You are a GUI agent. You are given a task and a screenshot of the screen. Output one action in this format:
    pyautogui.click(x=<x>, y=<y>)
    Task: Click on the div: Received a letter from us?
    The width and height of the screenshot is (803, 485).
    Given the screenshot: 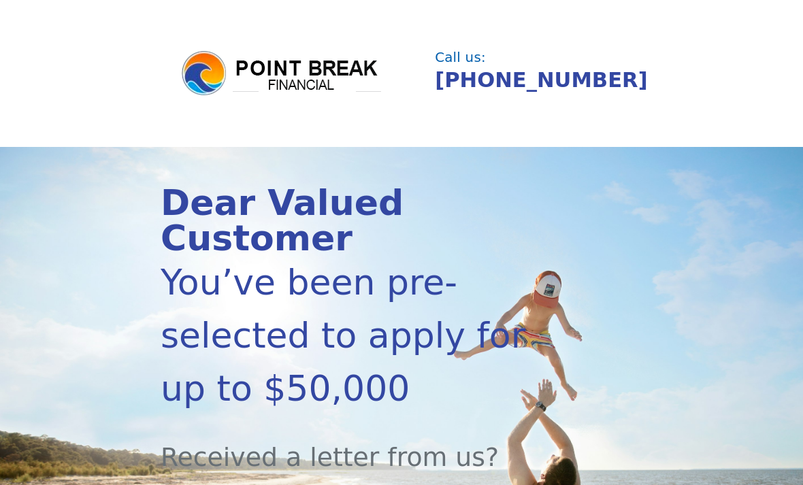 What is the action you would take?
    pyautogui.click(x=365, y=446)
    